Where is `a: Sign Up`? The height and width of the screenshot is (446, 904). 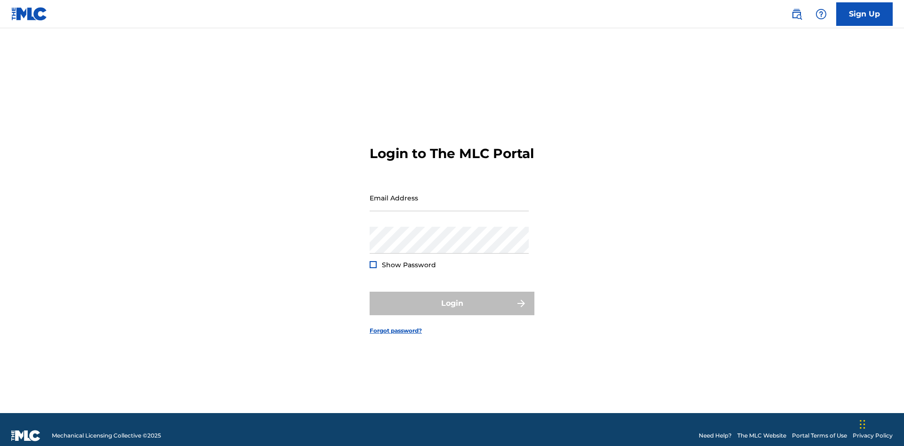 a: Sign Up is located at coordinates (864, 14).